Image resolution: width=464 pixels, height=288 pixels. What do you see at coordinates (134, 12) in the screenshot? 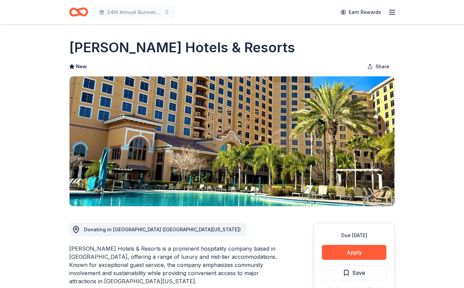
I see `button: 24th Annual Burrowing Owl Festival and on-line auction` at bounding box center [134, 12].